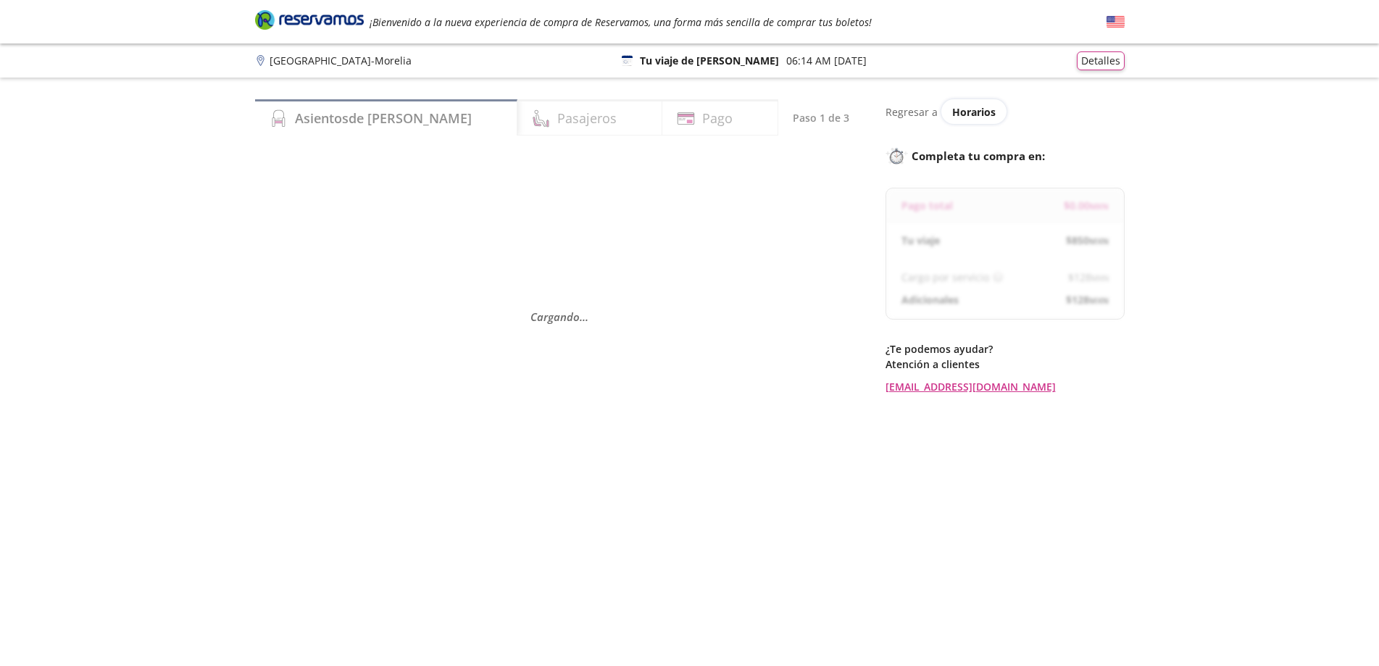  What do you see at coordinates (1115, 22) in the screenshot?
I see `button: English` at bounding box center [1115, 22].